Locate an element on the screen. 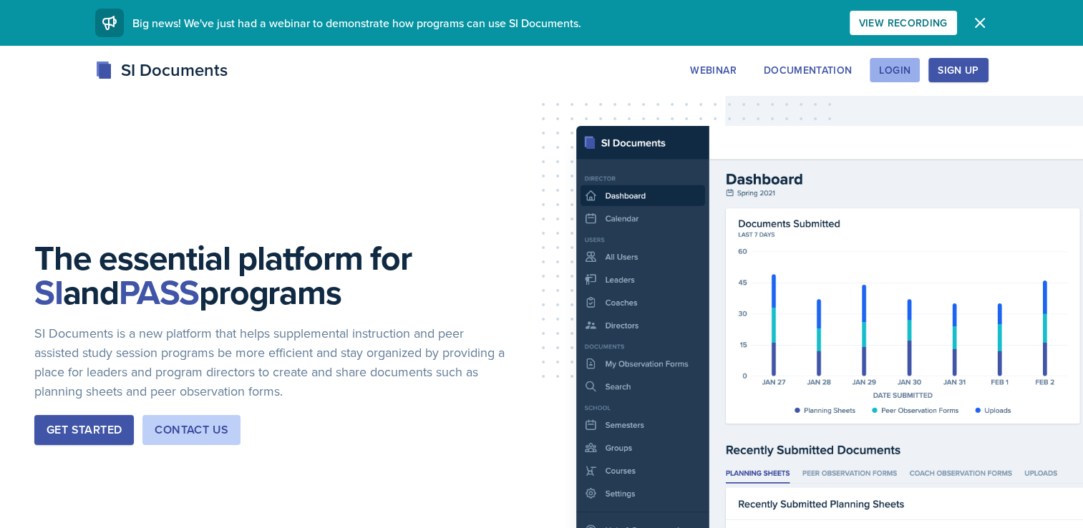 Image resolution: width=1083 pixels, height=528 pixels. button: Contact Us is located at coordinates (191, 430).